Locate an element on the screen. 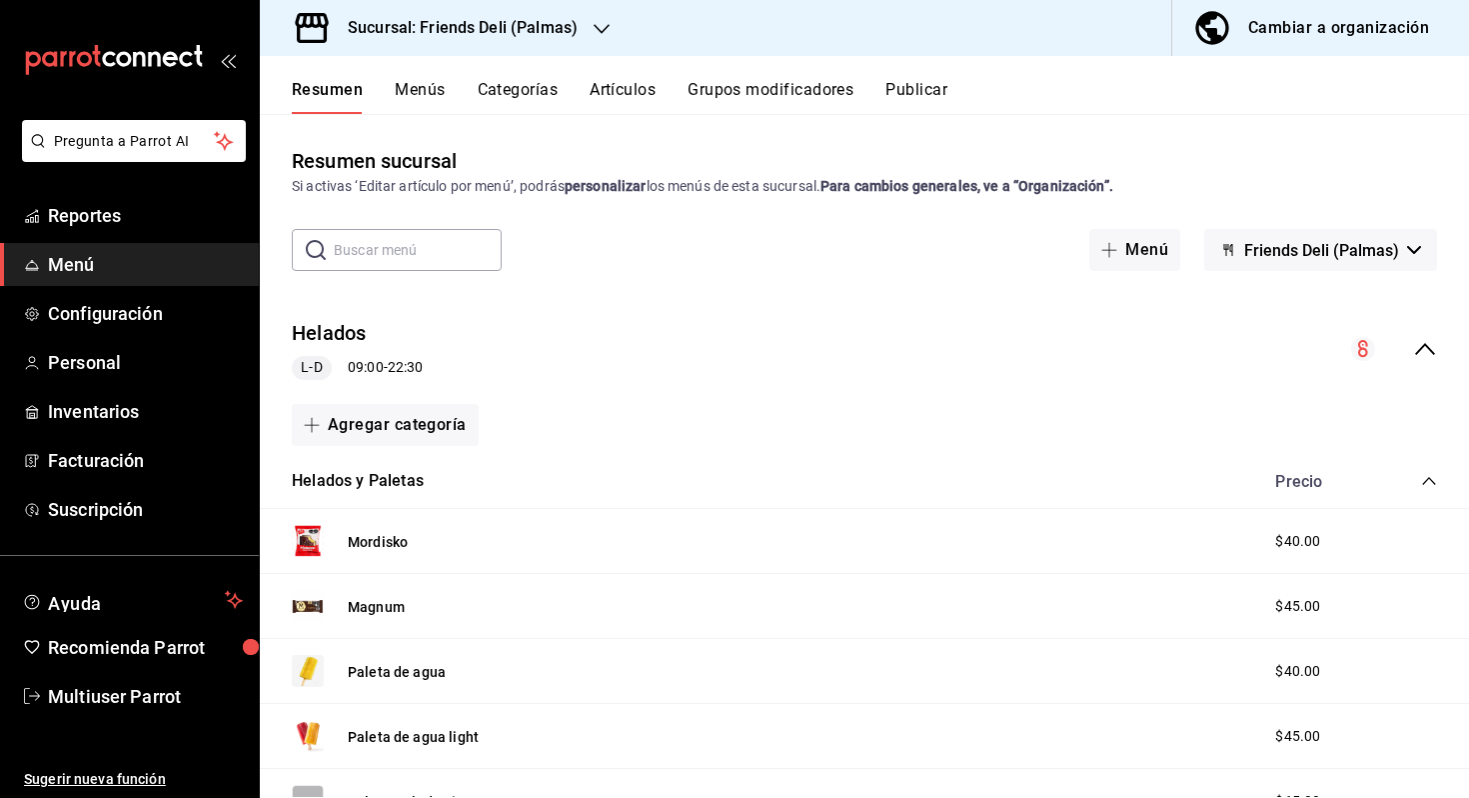 Image resolution: width=1469 pixels, height=798 pixels. span: Recomienda Parrot is located at coordinates (145, 647).